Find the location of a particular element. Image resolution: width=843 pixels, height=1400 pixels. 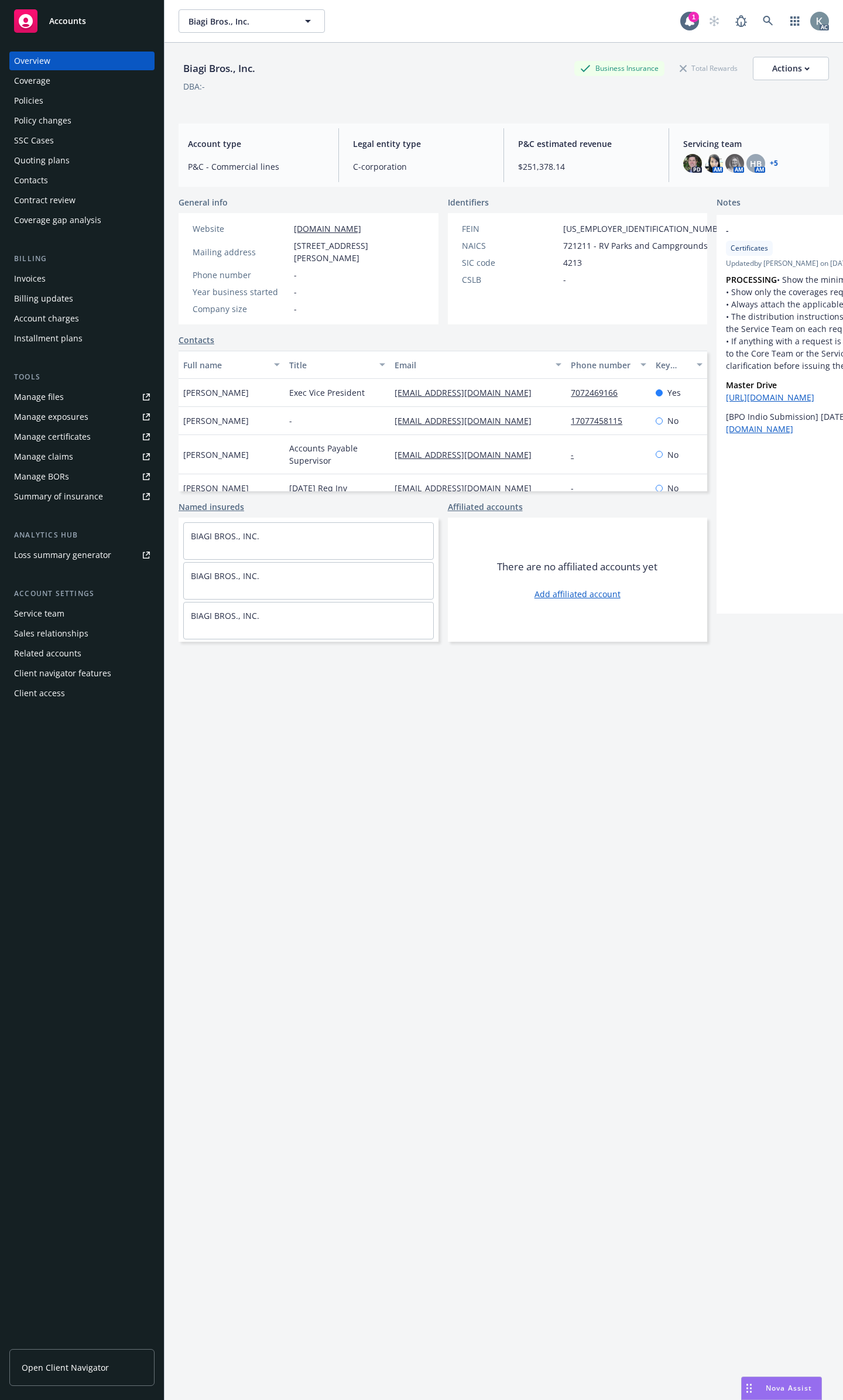

span: Account type is located at coordinates (256, 143).